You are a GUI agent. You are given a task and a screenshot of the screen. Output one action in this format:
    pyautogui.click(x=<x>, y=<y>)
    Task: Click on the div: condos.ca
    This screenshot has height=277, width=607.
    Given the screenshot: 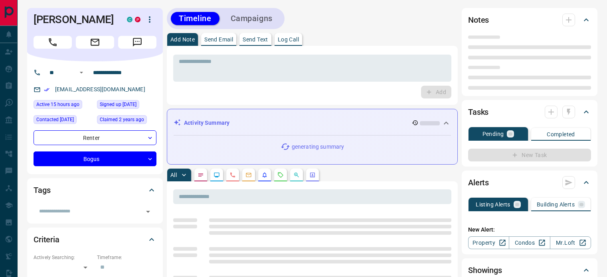 What is the action you would take?
    pyautogui.click(x=130, y=20)
    